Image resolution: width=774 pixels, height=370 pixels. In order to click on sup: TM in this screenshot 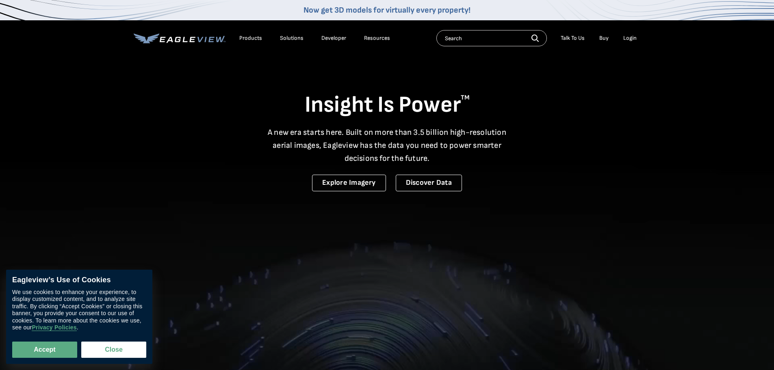, I will do `click(465, 97)`.